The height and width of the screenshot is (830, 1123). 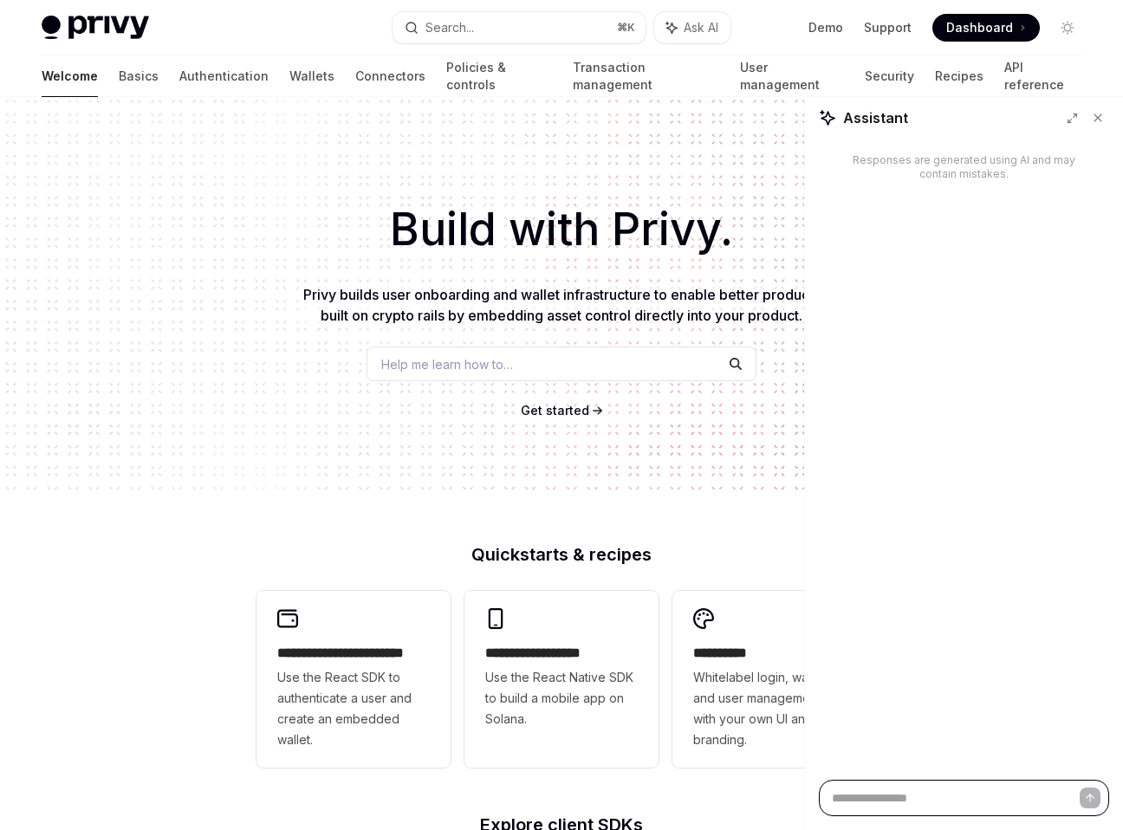 What do you see at coordinates (69, 76) in the screenshot?
I see `a: Welcome` at bounding box center [69, 76].